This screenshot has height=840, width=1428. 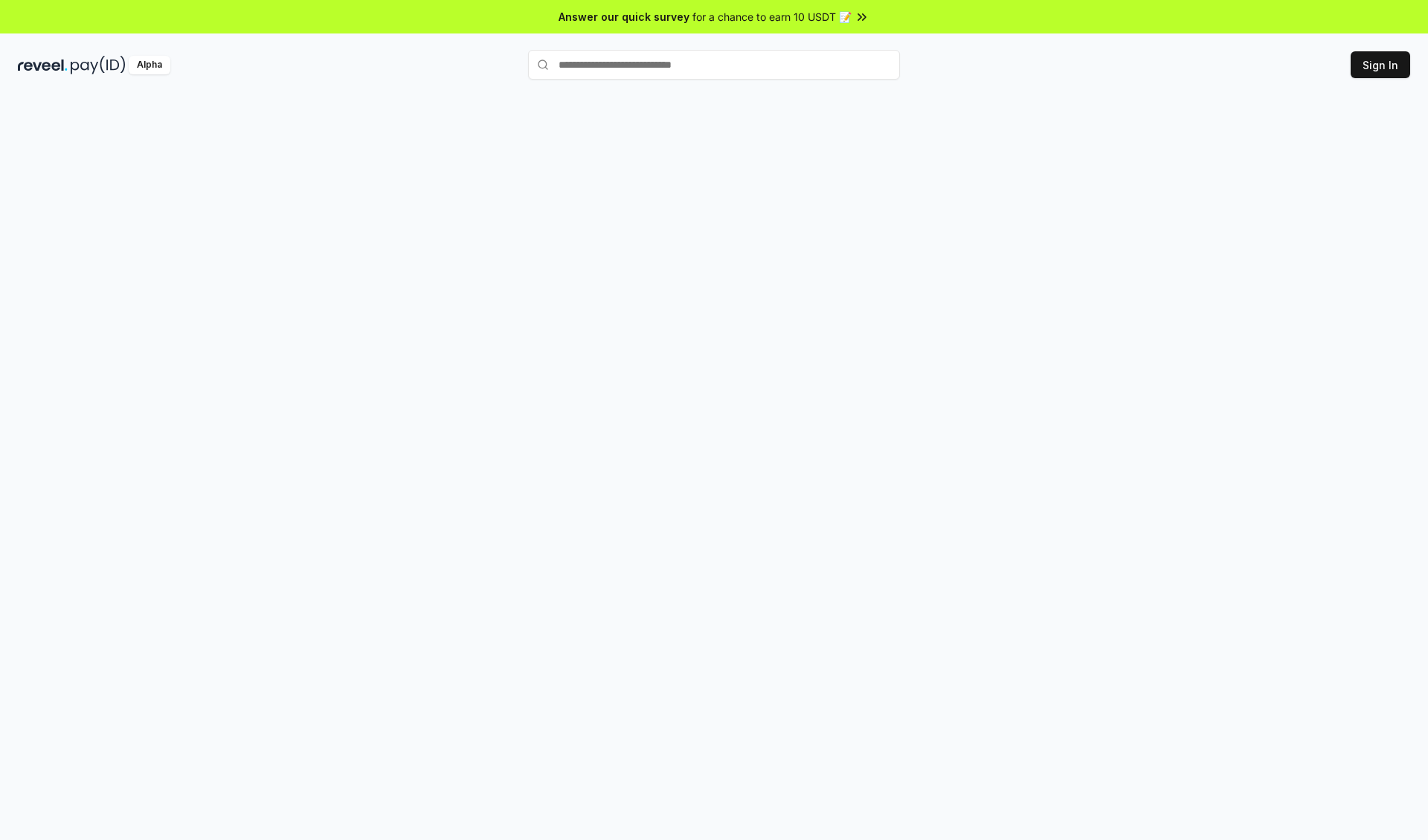 What do you see at coordinates (42, 65) in the screenshot?
I see `img: reveel_dark` at bounding box center [42, 65].